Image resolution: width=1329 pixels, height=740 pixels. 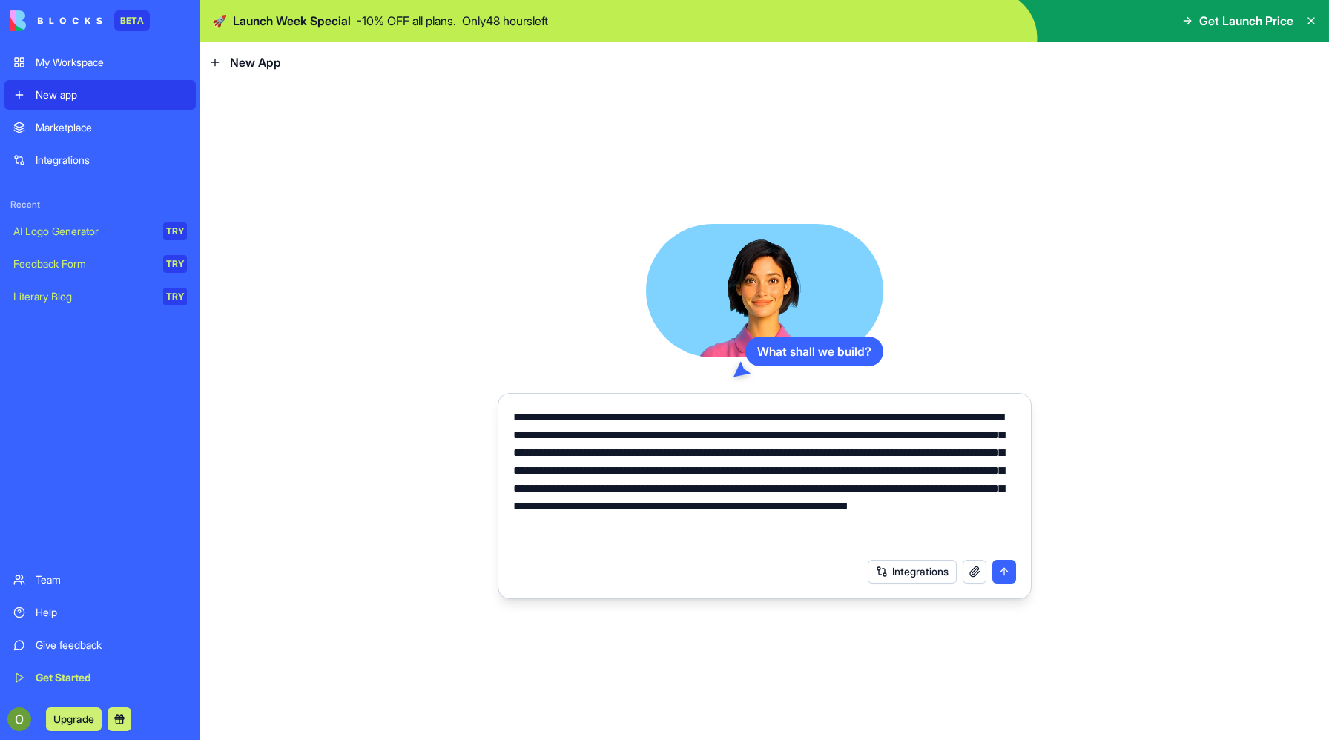 What do you see at coordinates (111, 95) in the screenshot?
I see `div: New app` at bounding box center [111, 95].